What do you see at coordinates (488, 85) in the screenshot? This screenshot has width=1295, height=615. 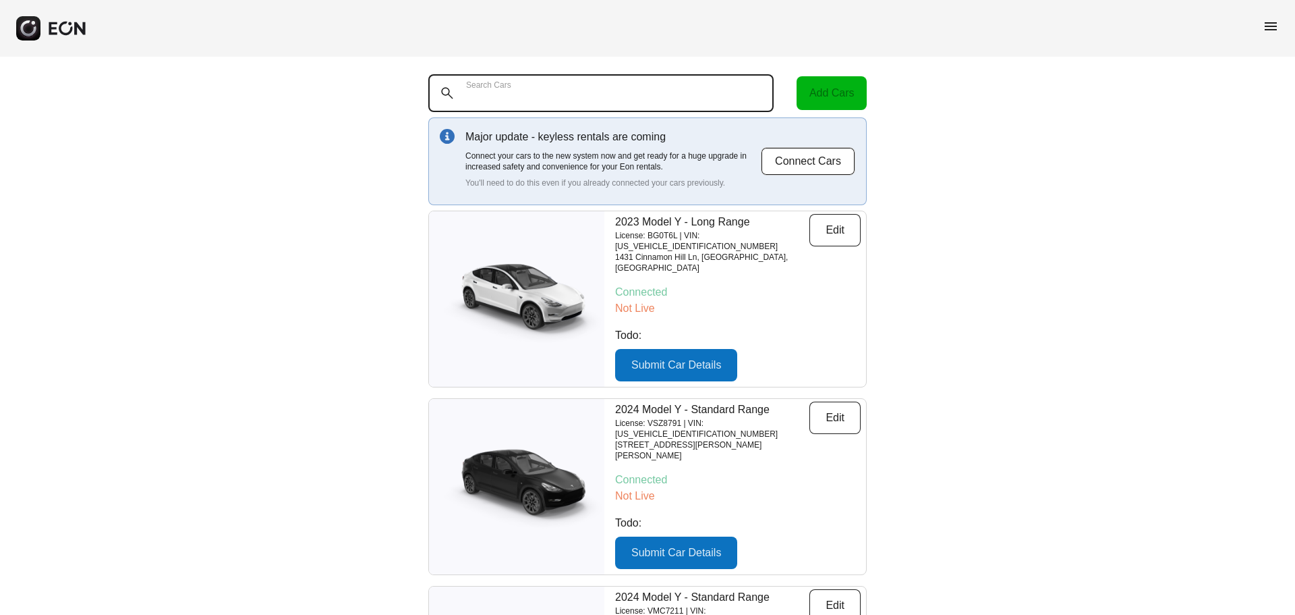 I see `label: Search Cars` at bounding box center [488, 85].